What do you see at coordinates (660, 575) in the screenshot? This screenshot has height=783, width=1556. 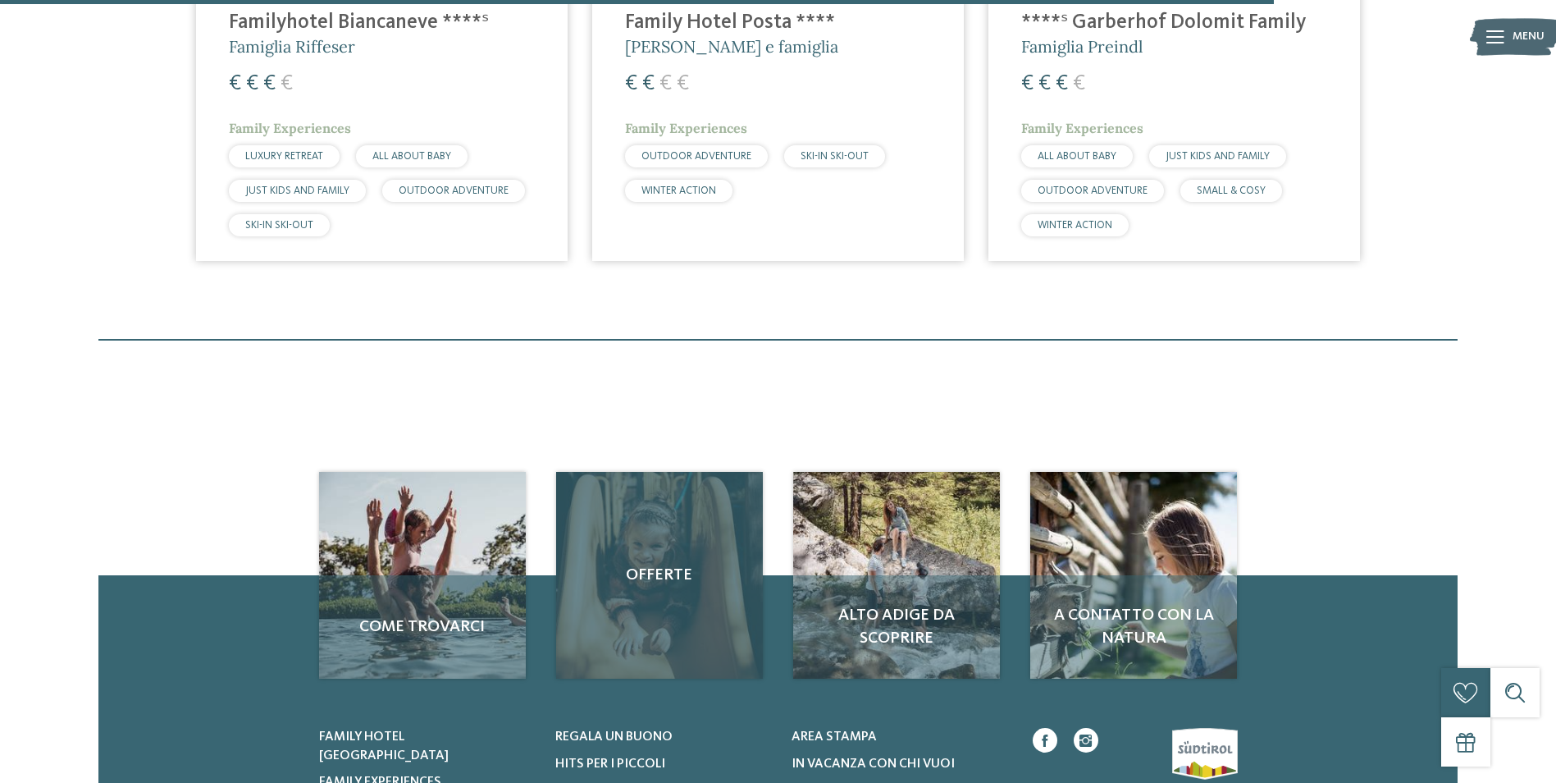 I see `span: Offerte` at bounding box center [660, 575].